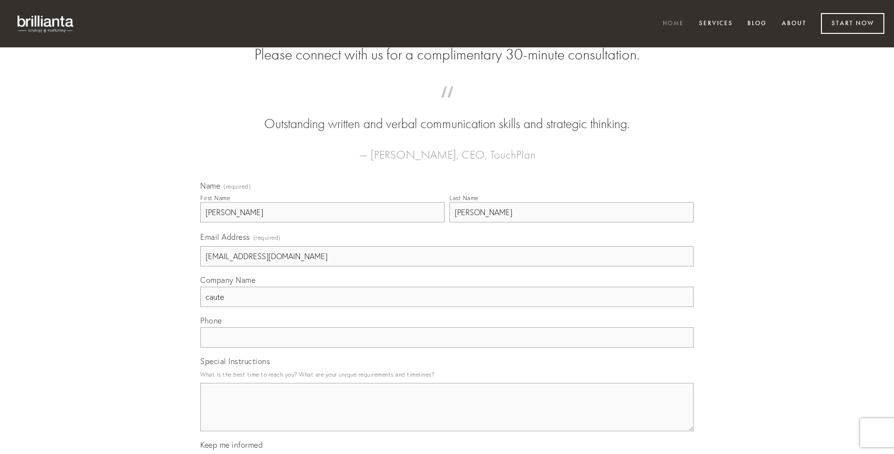 This screenshot has width=894, height=454. I want to click on a: Home, so click(673, 24).